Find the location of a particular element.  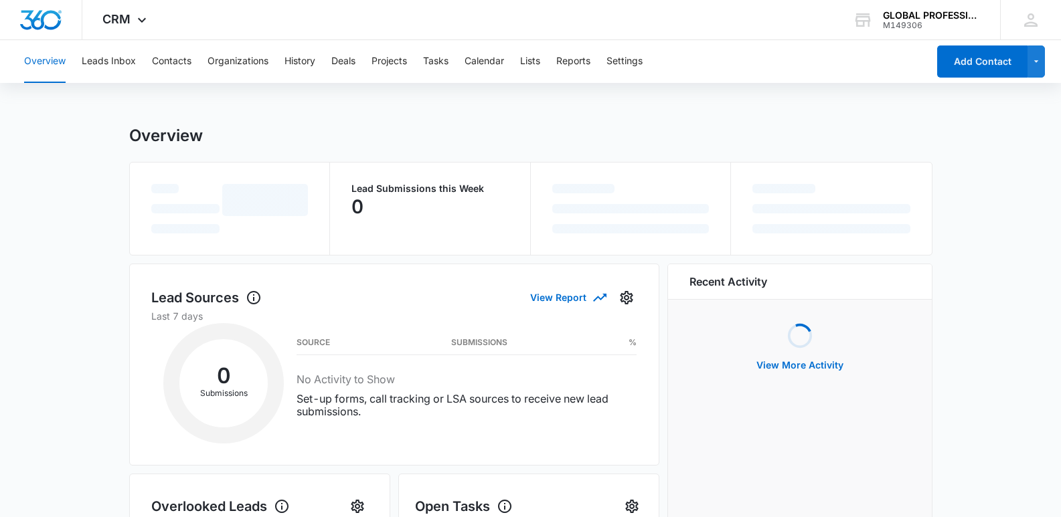

button: History is located at coordinates (300, 62).